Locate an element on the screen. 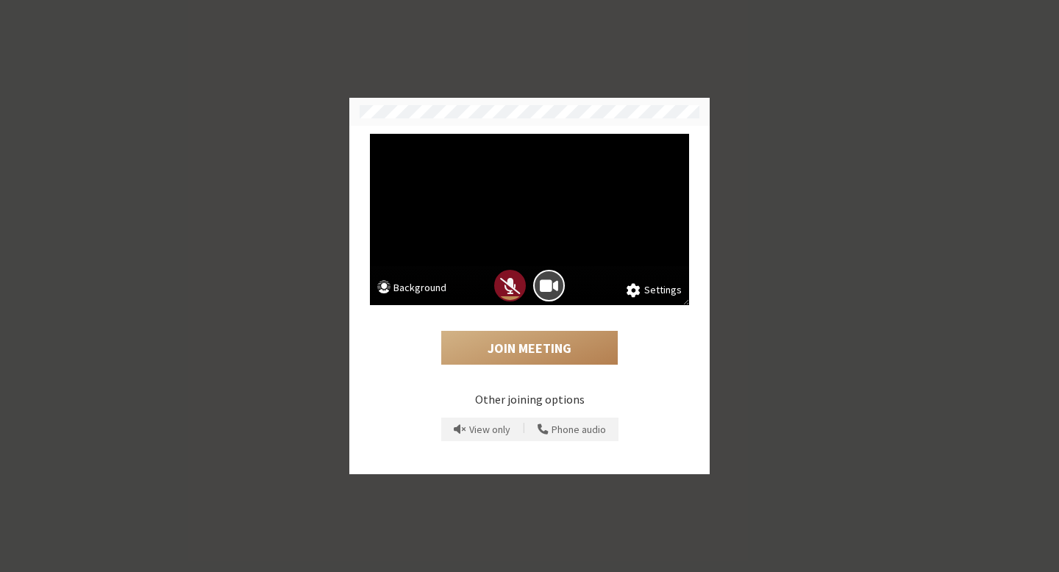  button: Settings is located at coordinates (654, 290).